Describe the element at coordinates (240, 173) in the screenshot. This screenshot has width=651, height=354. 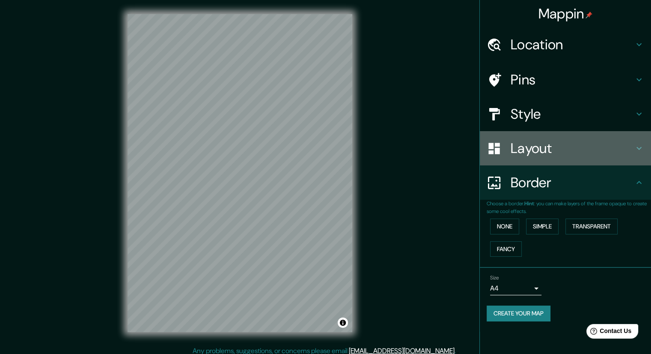
I see `canvas: Map` at that location.